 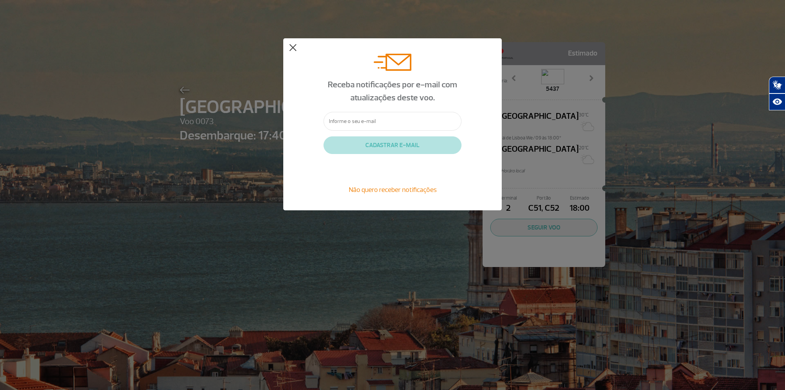 I want to click on div: Plugin de acessibilidade da Hand Talk., so click(x=777, y=94).